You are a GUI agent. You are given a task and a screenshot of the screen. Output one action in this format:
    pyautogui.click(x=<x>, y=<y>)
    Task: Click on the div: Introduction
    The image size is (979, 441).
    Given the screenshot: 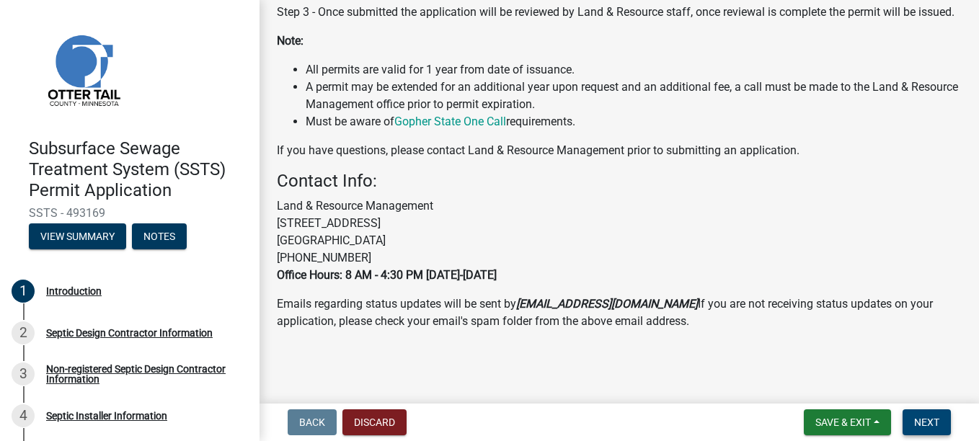 What is the action you would take?
    pyautogui.click(x=74, y=291)
    